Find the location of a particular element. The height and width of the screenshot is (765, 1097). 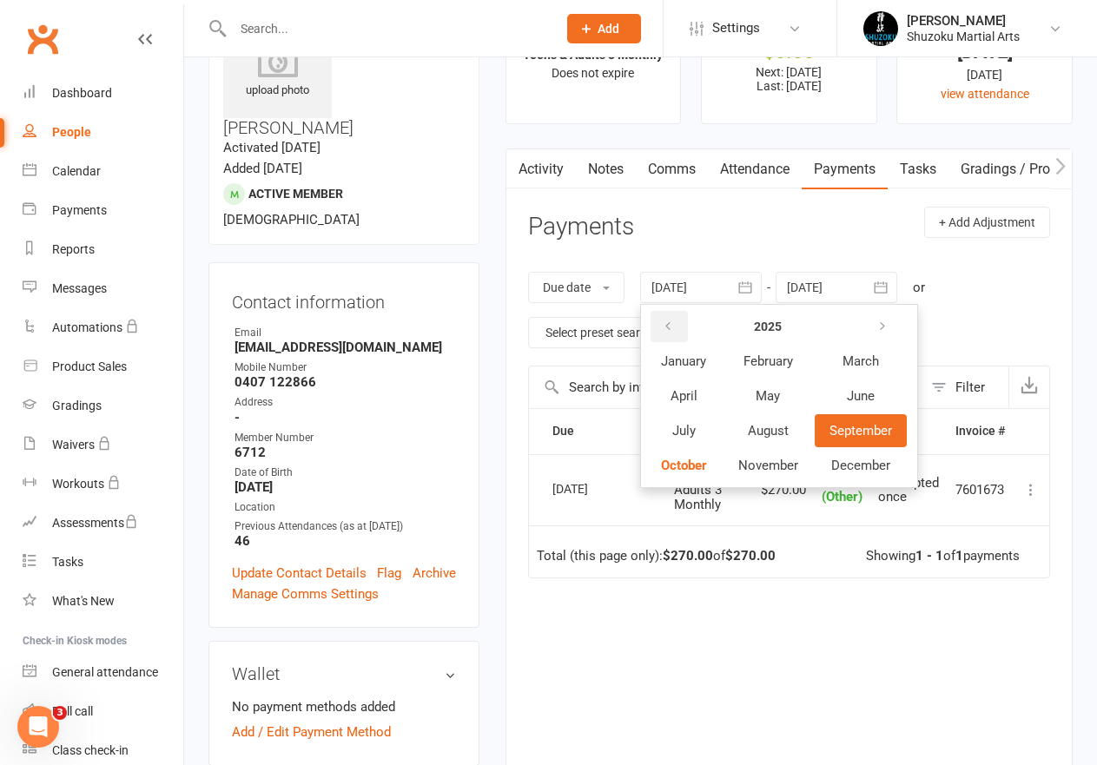

span: December is located at coordinates (861, 466).